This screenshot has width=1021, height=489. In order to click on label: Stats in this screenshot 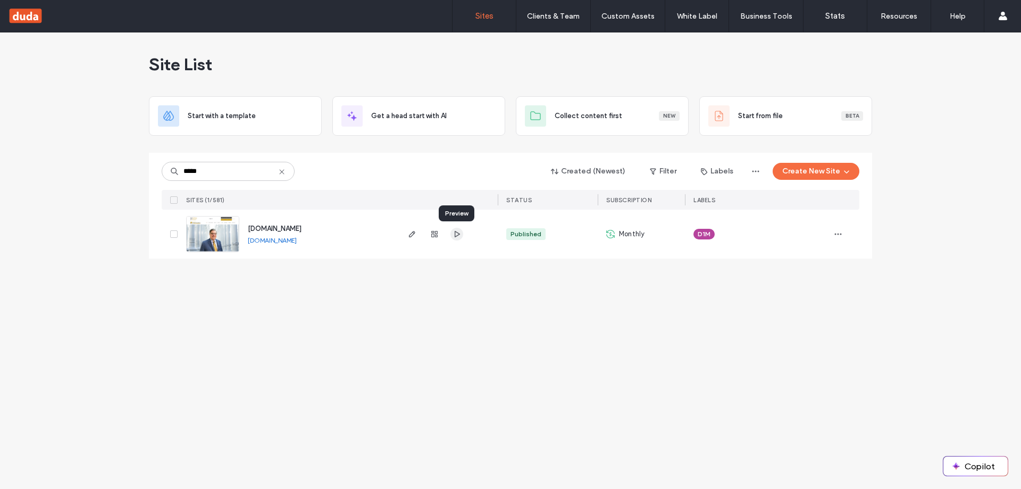, I will do `click(835, 16)`.